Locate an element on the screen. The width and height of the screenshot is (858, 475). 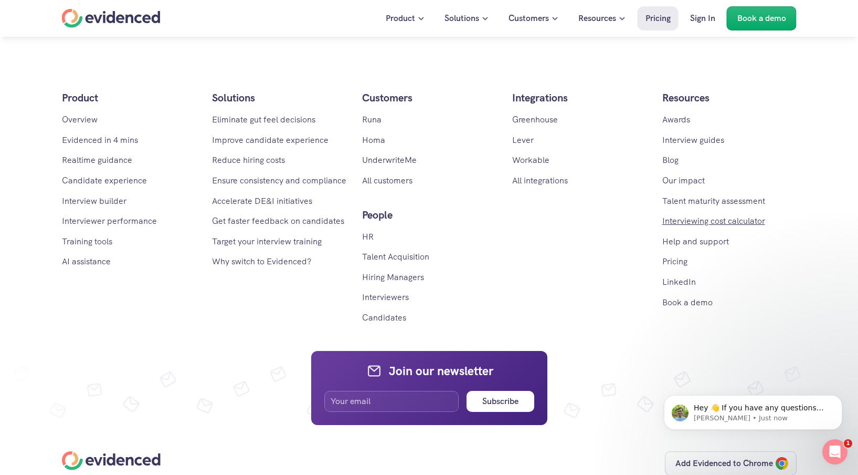
h6: Subscribe is located at coordinates (500, 401).